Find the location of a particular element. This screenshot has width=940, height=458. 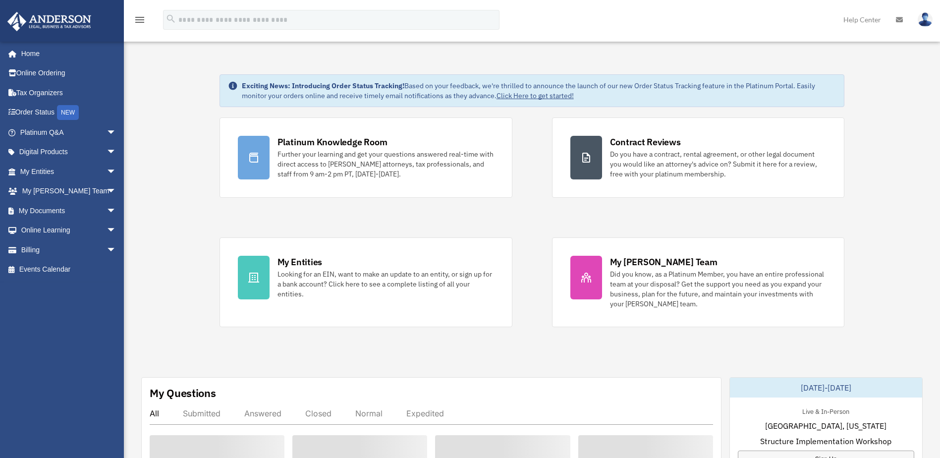

a: Contract Reviews Do you have a contract, rental agreement, or other legal document you would like... is located at coordinates (698, 158).